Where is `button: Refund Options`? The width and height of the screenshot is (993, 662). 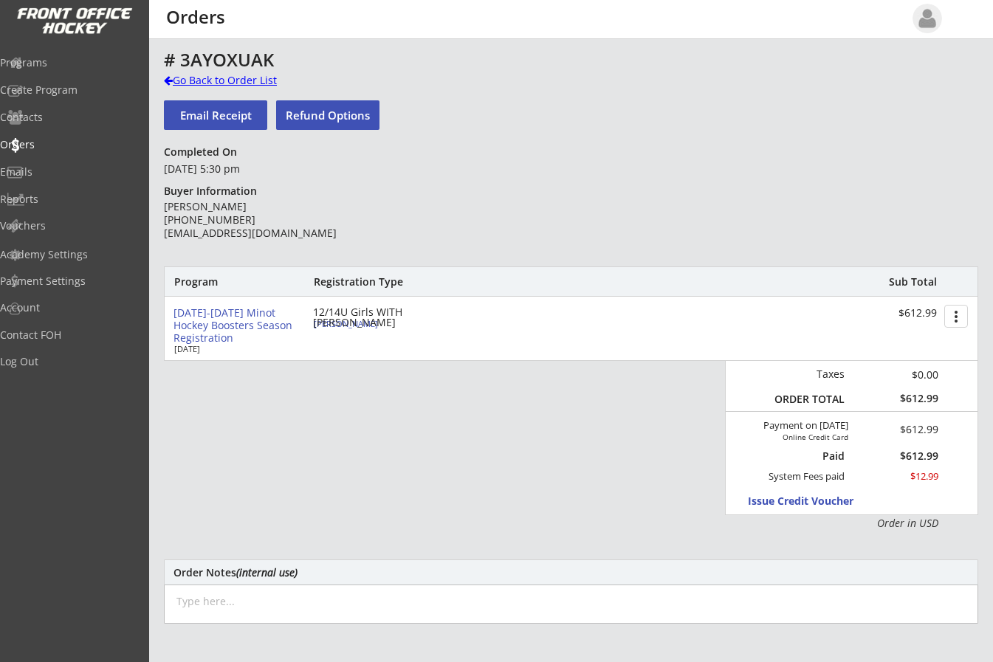 button: Refund Options is located at coordinates (328, 115).